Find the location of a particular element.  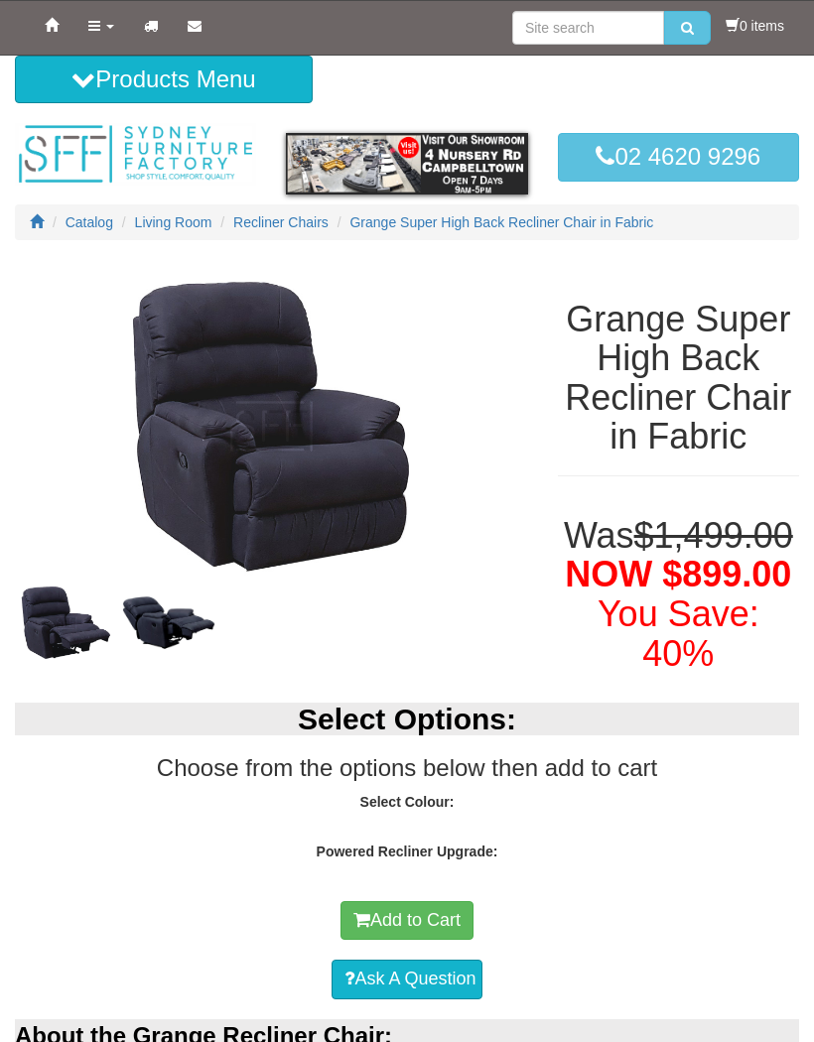

a: Grange Super High Back Recliner Chair in Fabric is located at coordinates (501, 222).